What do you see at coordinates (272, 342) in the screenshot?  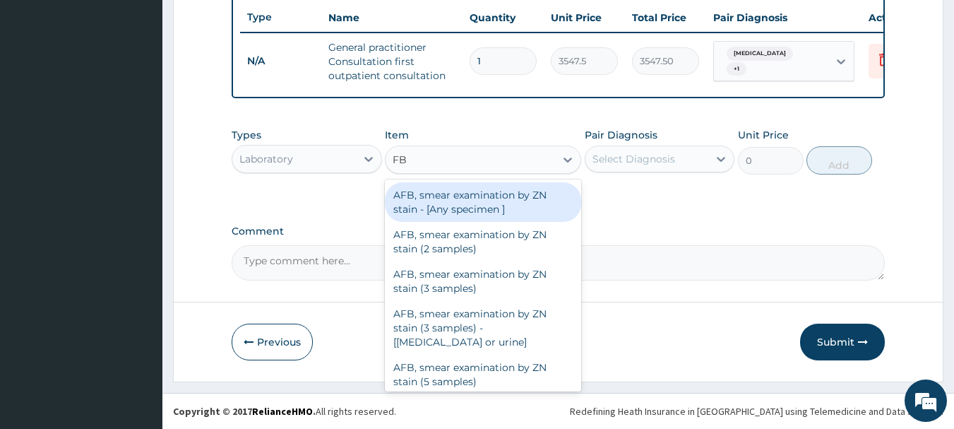 I see `button: Previous` at bounding box center [272, 342].